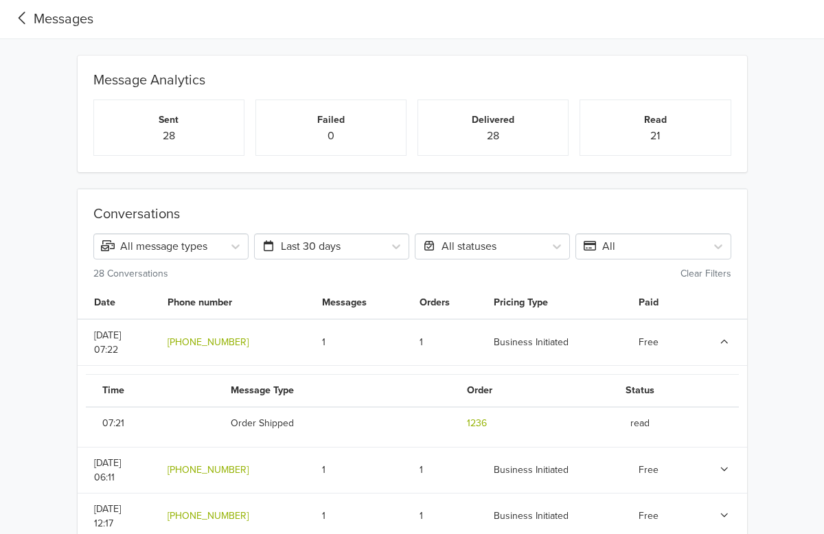 Image resolution: width=824 pixels, height=534 pixels. I want to click on th: retry, so click(721, 390).